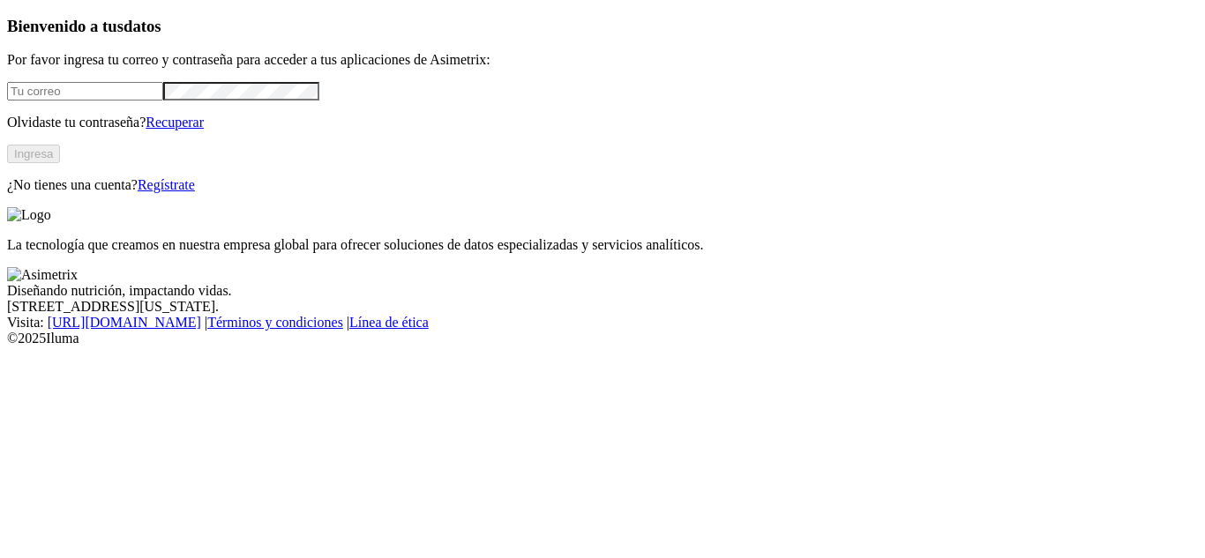 The image size is (1205, 558). I want to click on p: Por favor ingresa tu correo y contraseña para acceder a tus aplicaciones de Asimetrix:, so click(603, 60).